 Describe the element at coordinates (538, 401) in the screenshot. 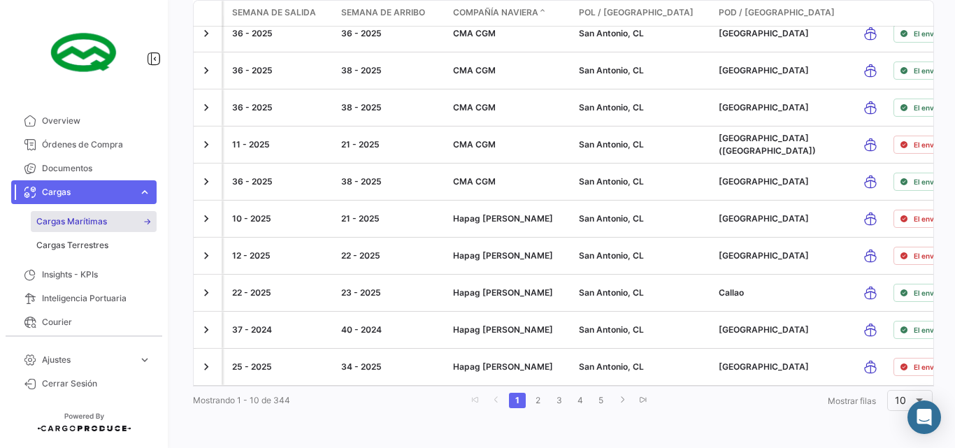

I see `li: page 2` at that location.